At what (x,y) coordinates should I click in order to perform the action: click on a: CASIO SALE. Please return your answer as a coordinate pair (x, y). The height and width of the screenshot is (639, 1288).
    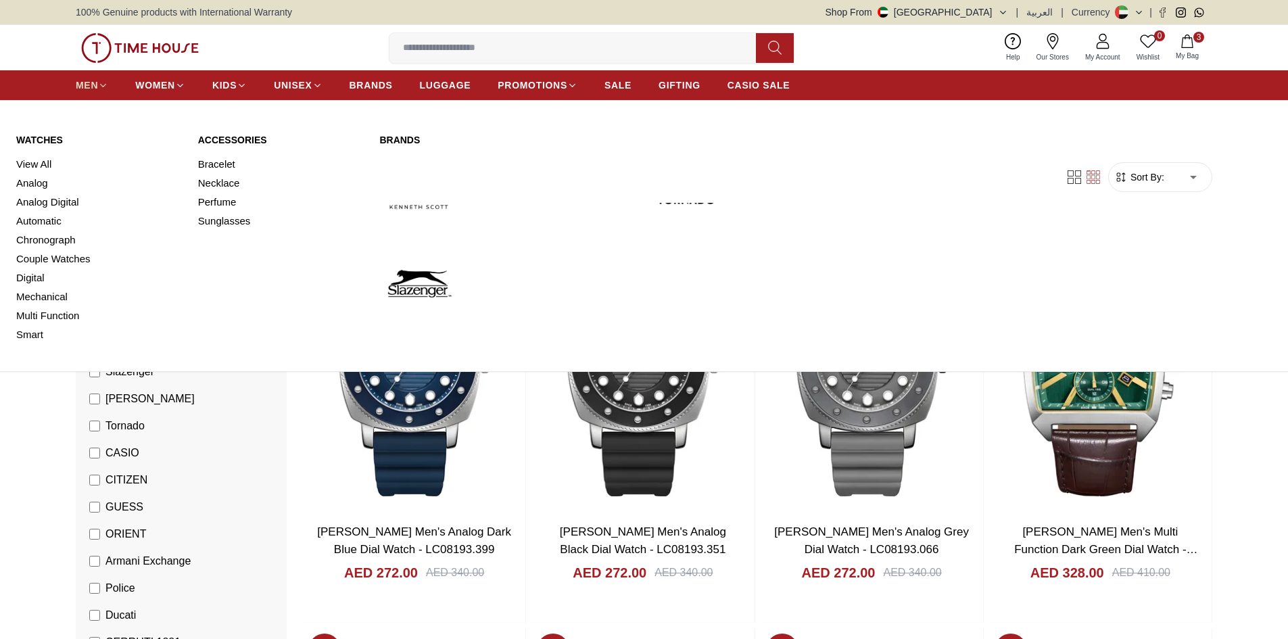
    Looking at the image, I should click on (759, 85).